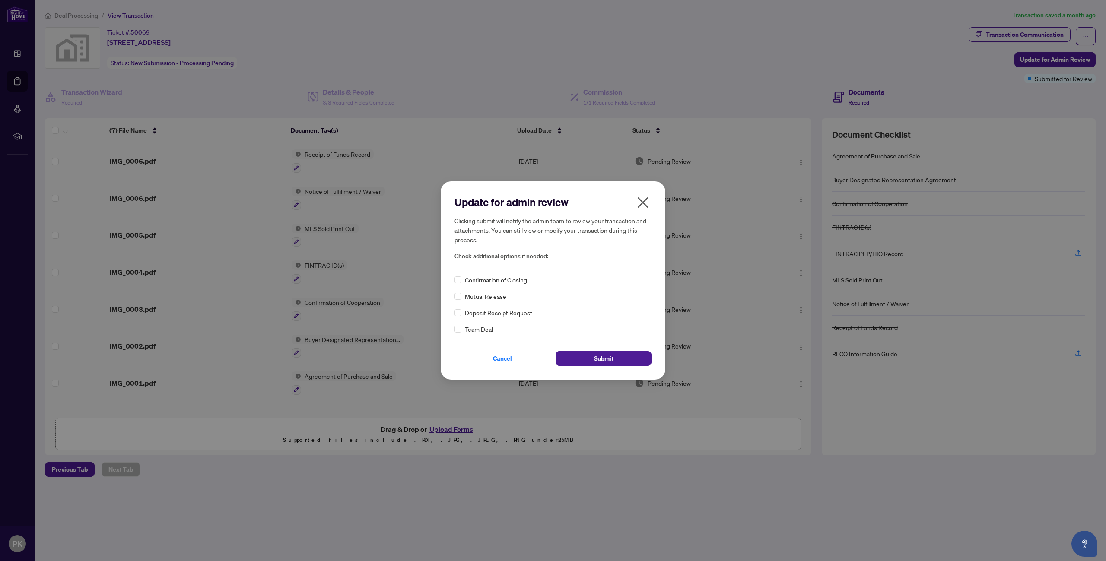  What do you see at coordinates (486, 296) in the screenshot?
I see `span: Mutual Release` at bounding box center [486, 296].